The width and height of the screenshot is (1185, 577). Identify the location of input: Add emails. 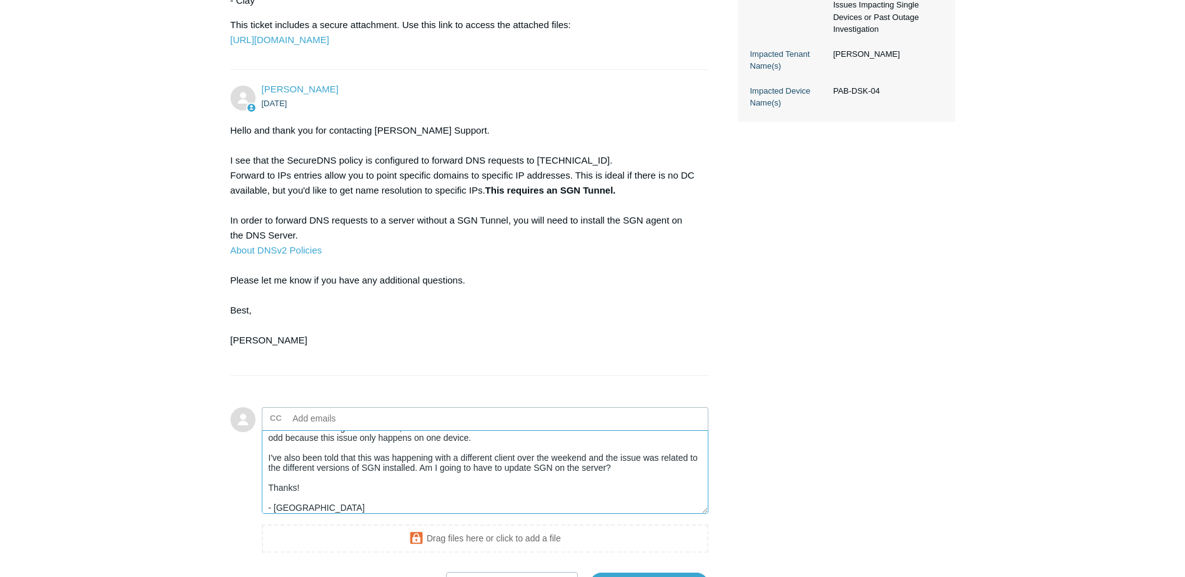
(355, 419).